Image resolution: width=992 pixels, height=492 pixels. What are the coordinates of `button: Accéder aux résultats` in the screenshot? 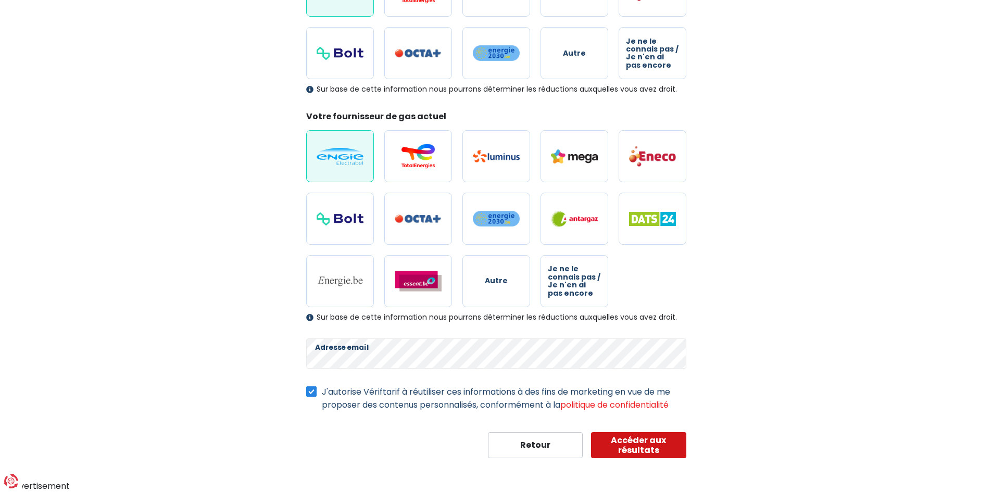 It's located at (639, 445).